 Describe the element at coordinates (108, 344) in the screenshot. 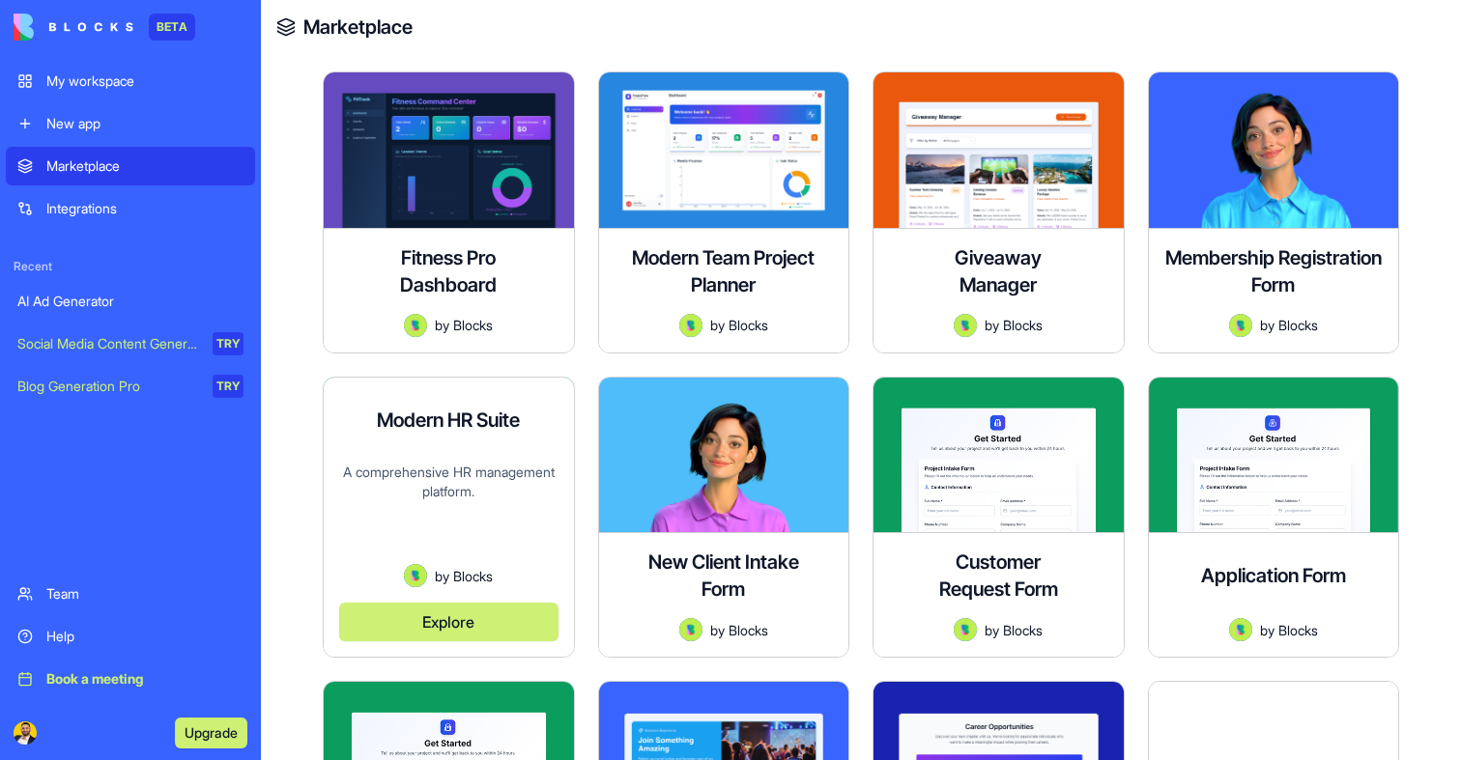

I see `div: Social Media Content Generator` at that location.